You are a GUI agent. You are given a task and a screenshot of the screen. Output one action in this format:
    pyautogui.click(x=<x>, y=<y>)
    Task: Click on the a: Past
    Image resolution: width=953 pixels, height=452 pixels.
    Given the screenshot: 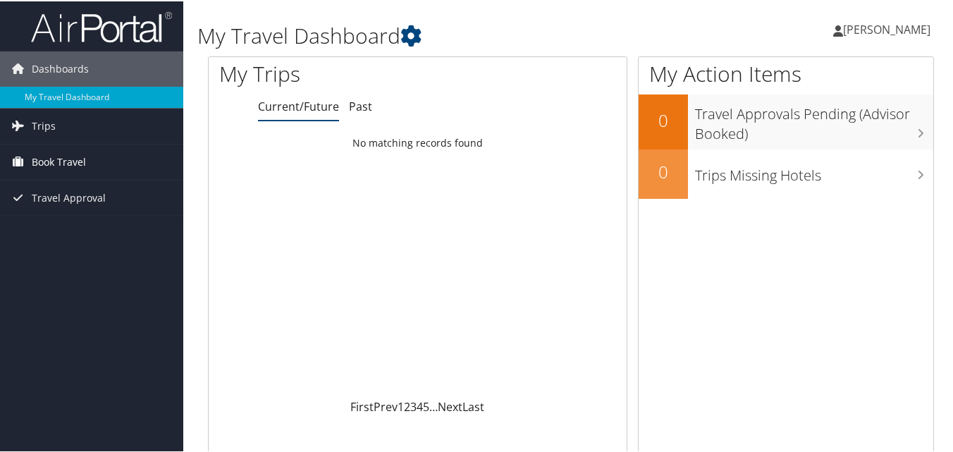 What is the action you would take?
    pyautogui.click(x=360, y=105)
    